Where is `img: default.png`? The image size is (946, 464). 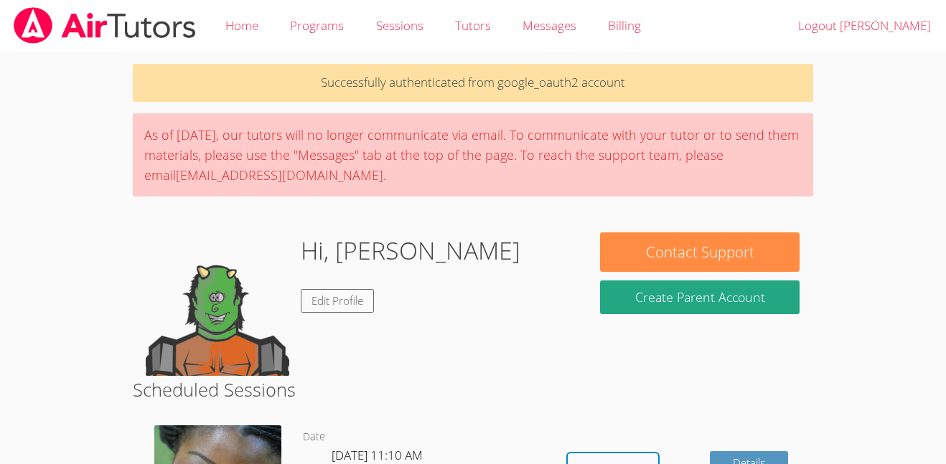 img: default.png is located at coordinates (217, 304).